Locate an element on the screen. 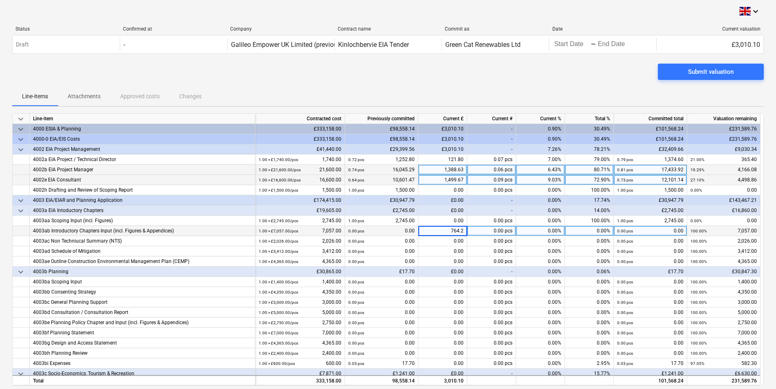  div: Total is located at coordinates (143, 380).